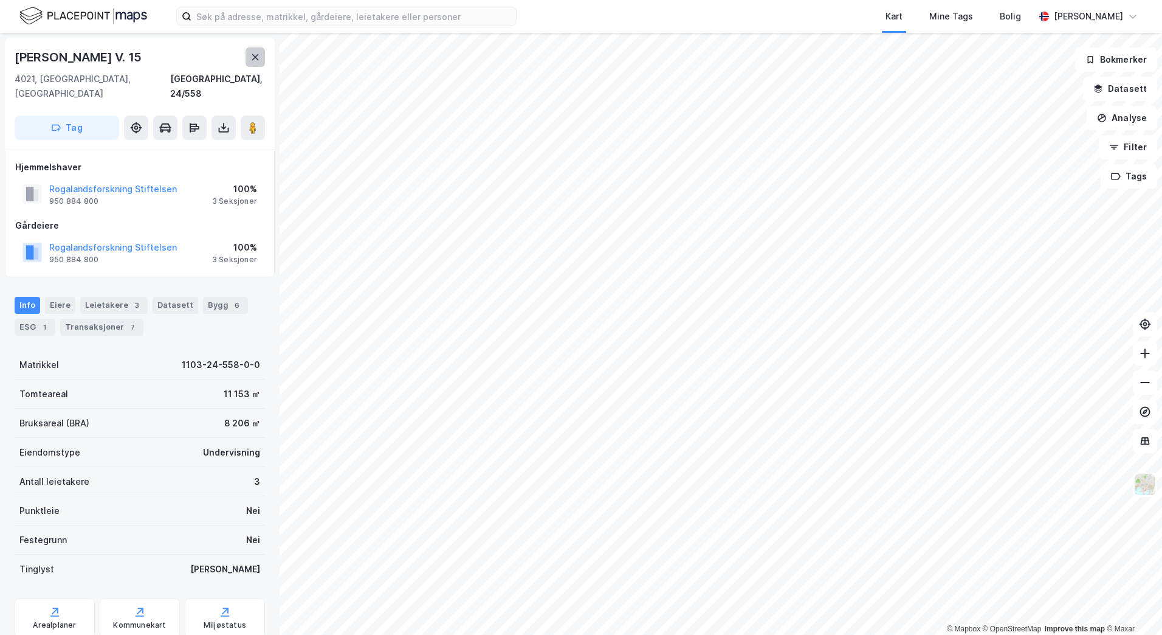 This screenshot has width=1162, height=635. Describe the element at coordinates (1012, 629) in the screenshot. I see `a: OpenStreetMap` at that location.